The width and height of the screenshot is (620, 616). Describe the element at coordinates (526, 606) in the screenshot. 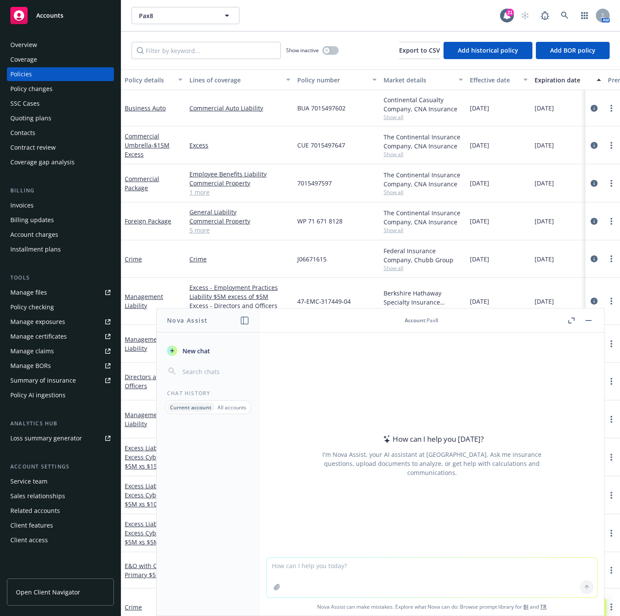

I see `a: BI` at that location.